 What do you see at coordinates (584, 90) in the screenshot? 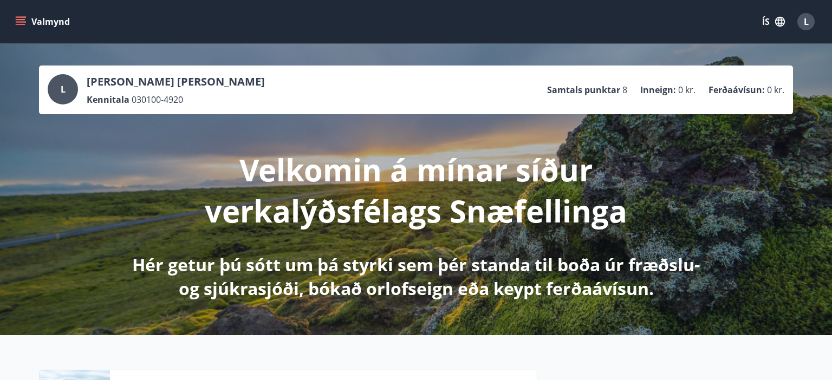
I see `p: Samtals punktar` at bounding box center [584, 90].